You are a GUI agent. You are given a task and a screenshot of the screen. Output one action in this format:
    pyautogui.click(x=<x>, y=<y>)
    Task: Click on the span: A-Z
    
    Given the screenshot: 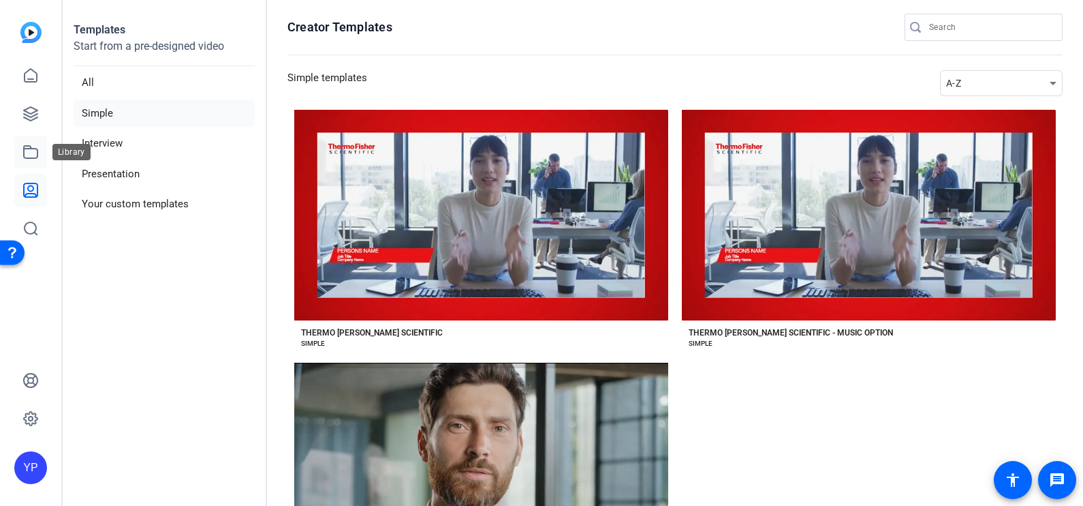 What is the action you would take?
    pyautogui.click(x=954, y=83)
    